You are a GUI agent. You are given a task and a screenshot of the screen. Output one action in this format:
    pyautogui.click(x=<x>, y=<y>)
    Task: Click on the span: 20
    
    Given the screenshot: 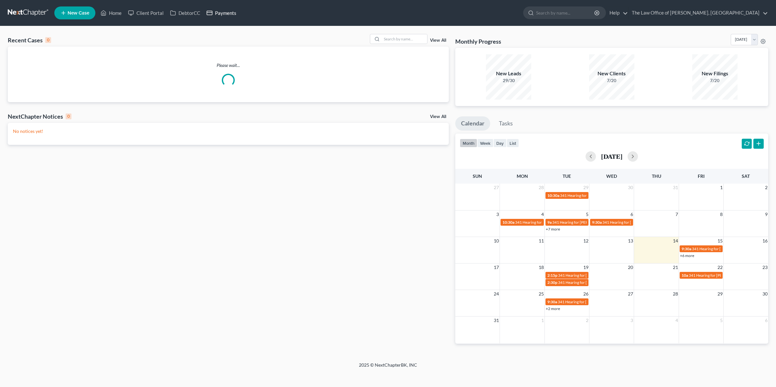 What is the action you would take?
    pyautogui.click(x=630, y=267)
    